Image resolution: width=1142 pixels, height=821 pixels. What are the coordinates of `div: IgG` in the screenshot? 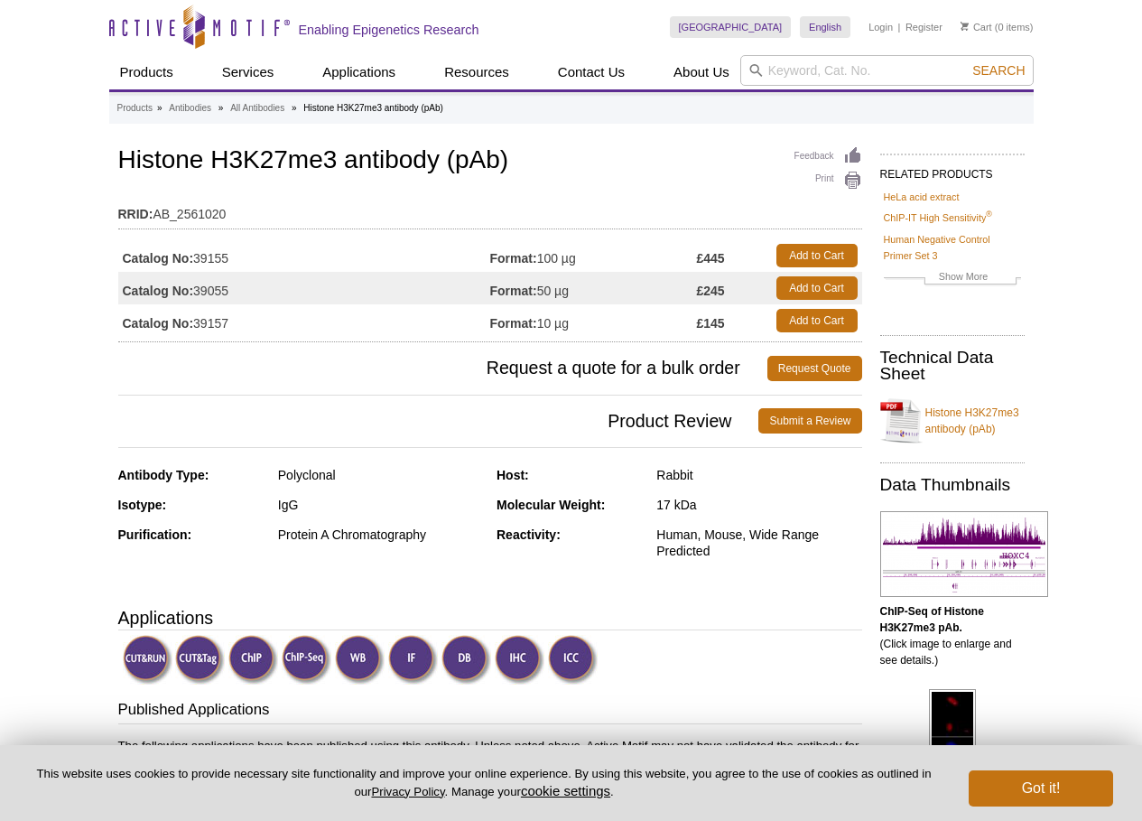 It's located at (380, 505).